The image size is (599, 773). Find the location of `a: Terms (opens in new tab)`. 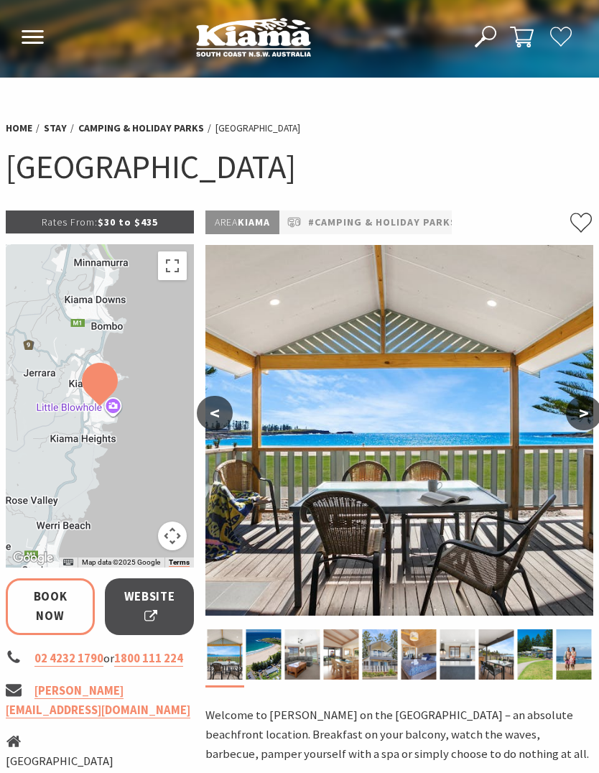

a: Terms (opens in new tab) is located at coordinates (179, 562).